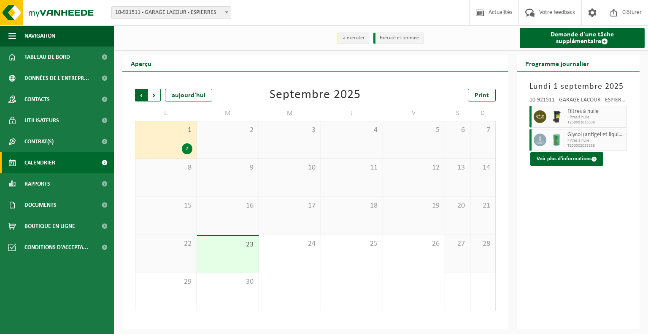 The image size is (648, 334). Describe the element at coordinates (50, 226) in the screenshot. I see `span: Boutique en ligne` at that location.